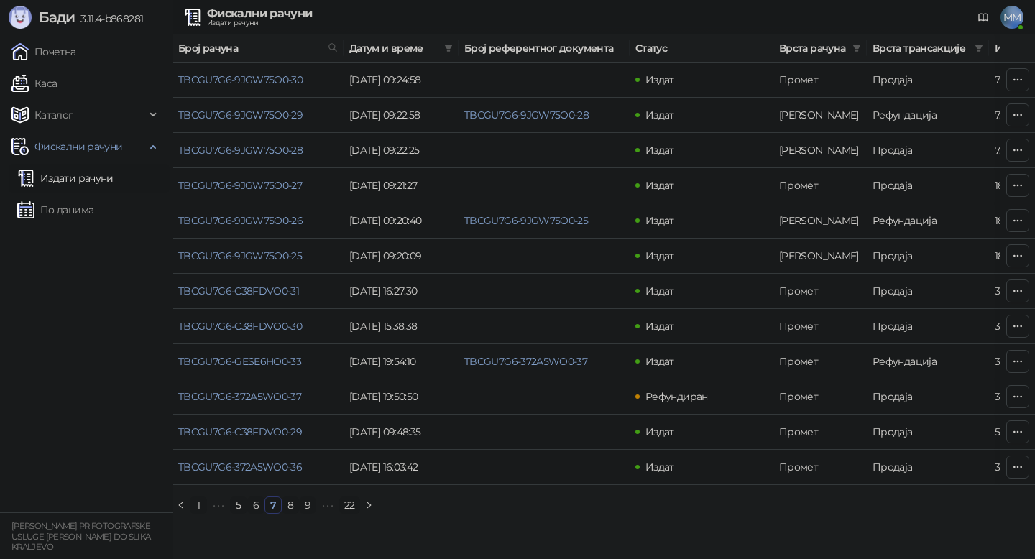  What do you see at coordinates (258, 221) in the screenshot?
I see `td: TBCGU7G6-9JGW75O0-26` at bounding box center [258, 221].